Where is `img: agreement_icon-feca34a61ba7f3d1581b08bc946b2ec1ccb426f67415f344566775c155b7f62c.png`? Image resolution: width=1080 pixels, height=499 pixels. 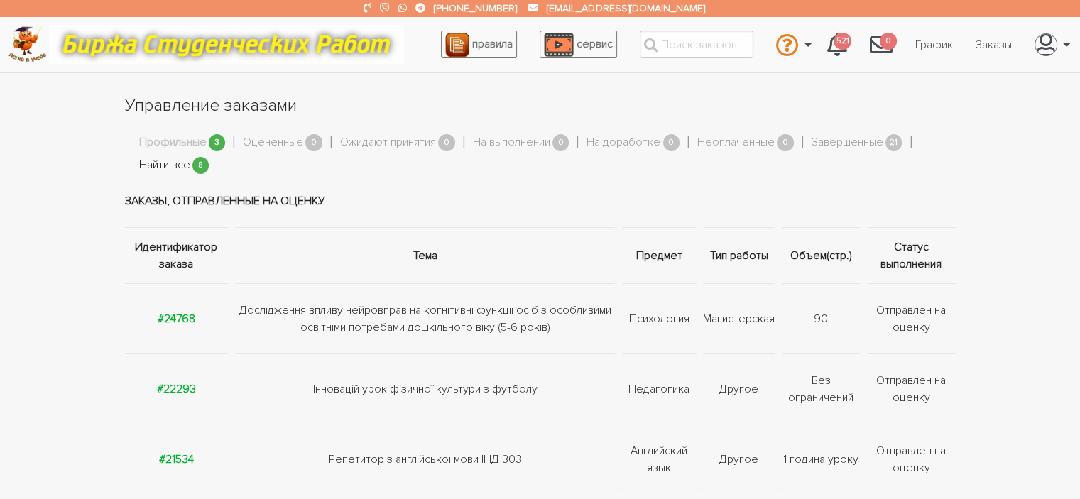 img: agreement_icon-feca34a61ba7f3d1581b08bc946b2ec1ccb426f67415f344566775c155b7f62c.png is located at coordinates (457, 45).